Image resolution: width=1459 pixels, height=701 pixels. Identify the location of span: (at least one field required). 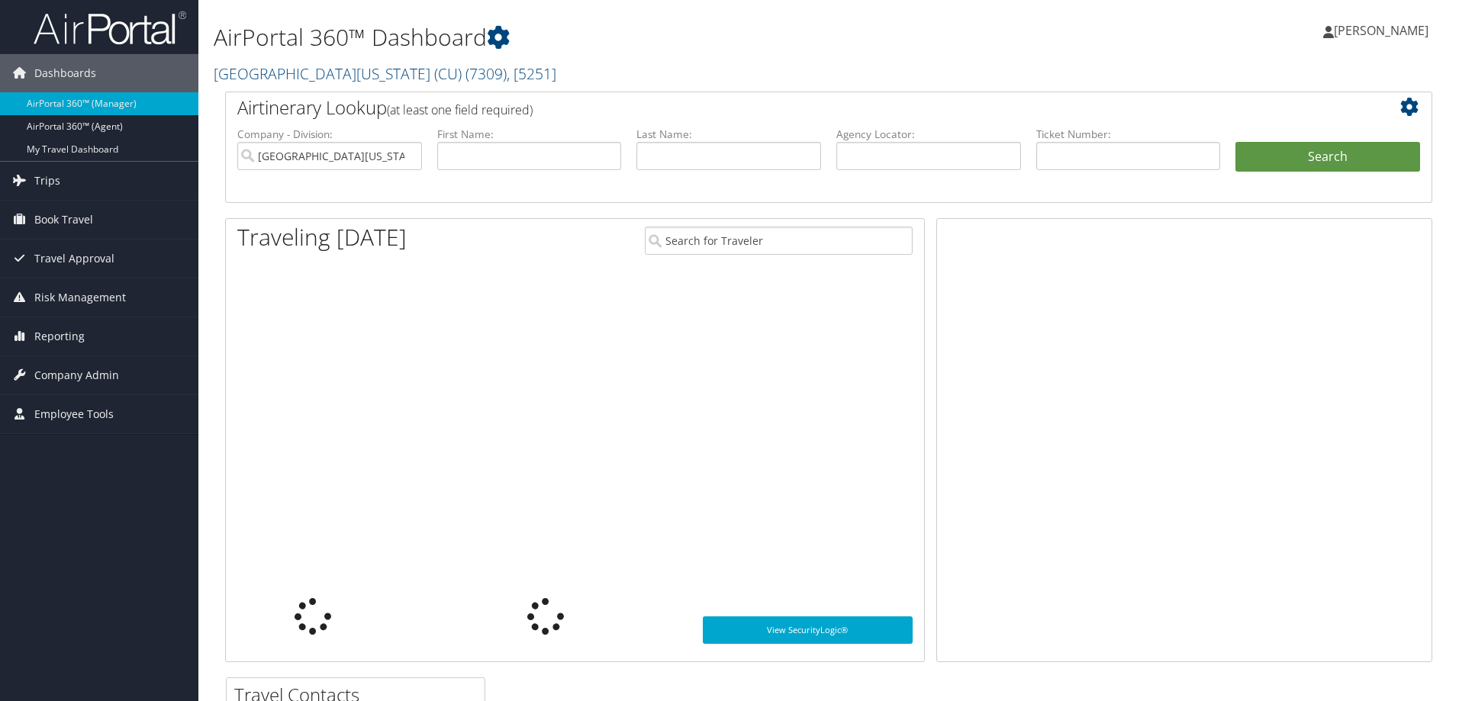
(460, 110).